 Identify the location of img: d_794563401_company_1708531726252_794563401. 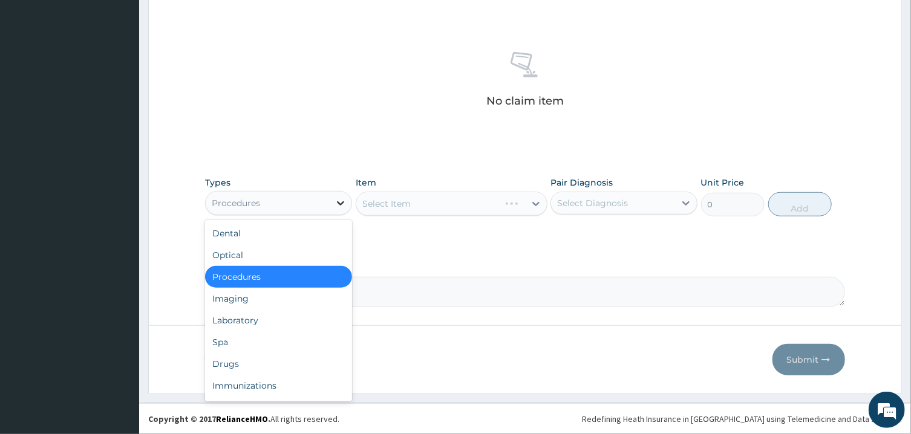
(36, 76).